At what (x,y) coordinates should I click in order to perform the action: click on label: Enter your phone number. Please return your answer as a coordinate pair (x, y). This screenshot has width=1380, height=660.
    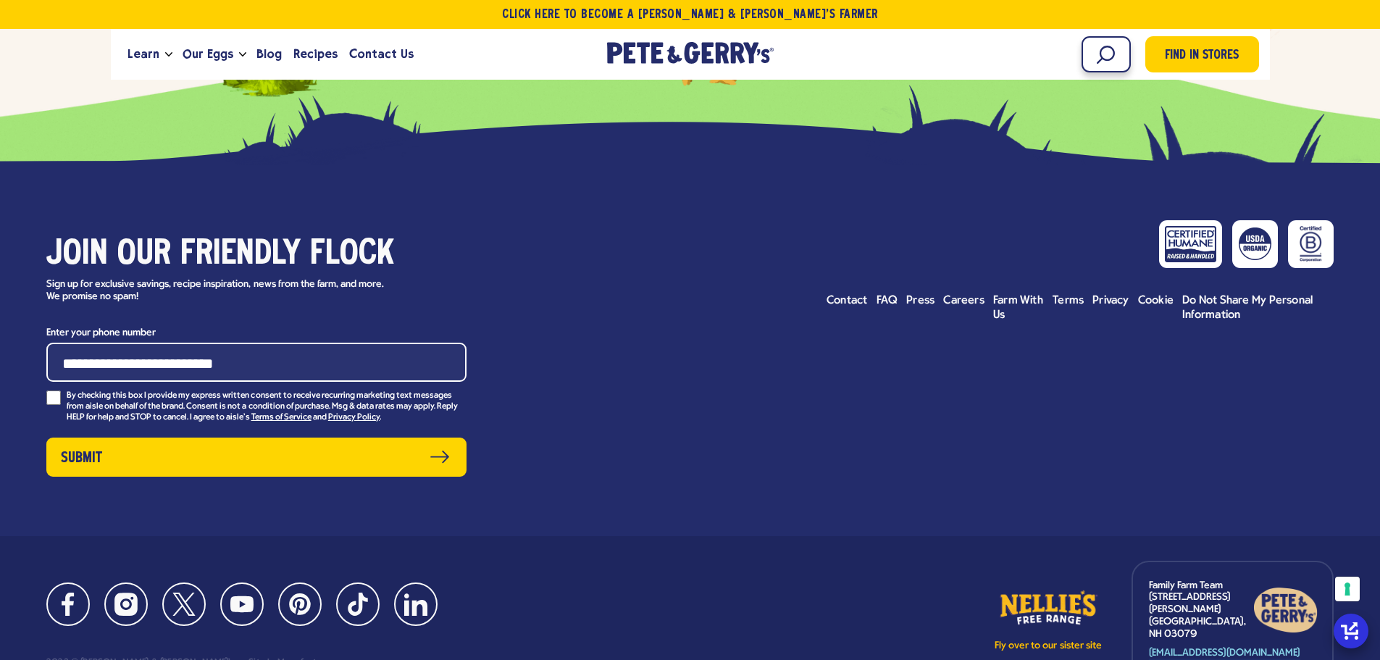
    Looking at the image, I should click on (257, 333).